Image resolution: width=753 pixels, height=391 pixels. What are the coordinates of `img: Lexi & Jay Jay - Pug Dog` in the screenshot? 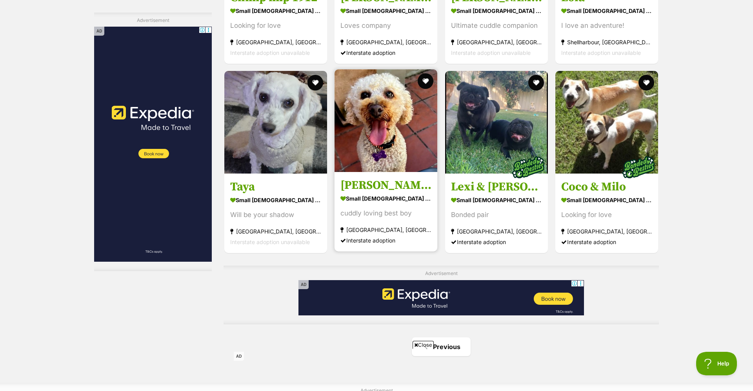 It's located at (496, 122).